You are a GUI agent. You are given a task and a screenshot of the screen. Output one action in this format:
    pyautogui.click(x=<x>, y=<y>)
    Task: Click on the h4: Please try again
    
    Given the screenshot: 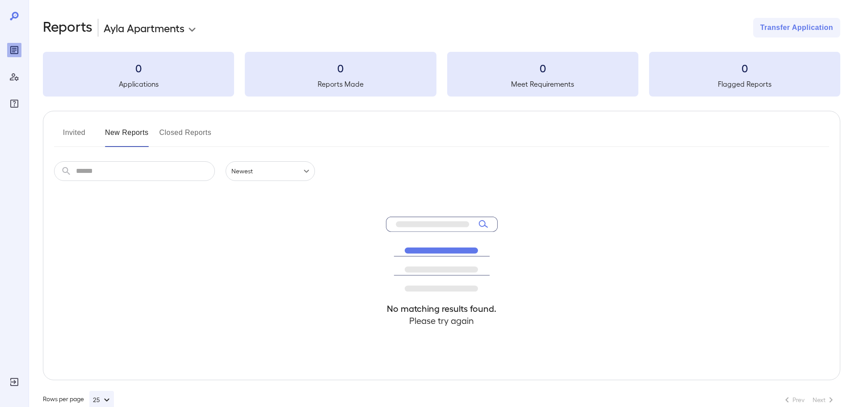 What is the action you would take?
    pyautogui.click(x=442, y=320)
    